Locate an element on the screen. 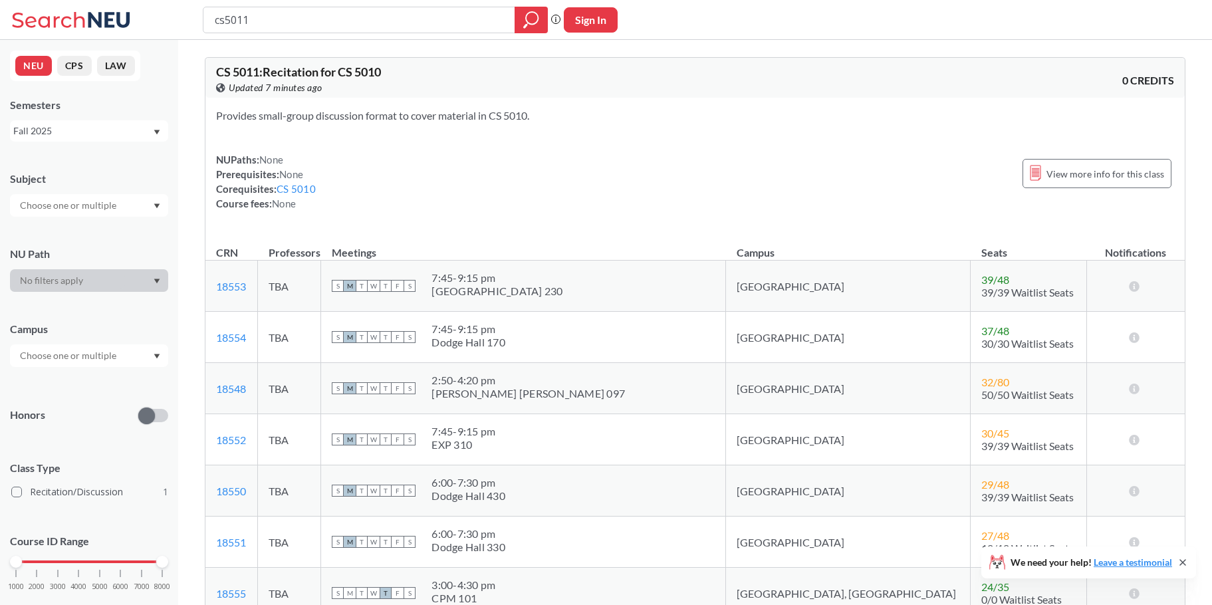  span: View more info for this class is located at coordinates (1105, 174).